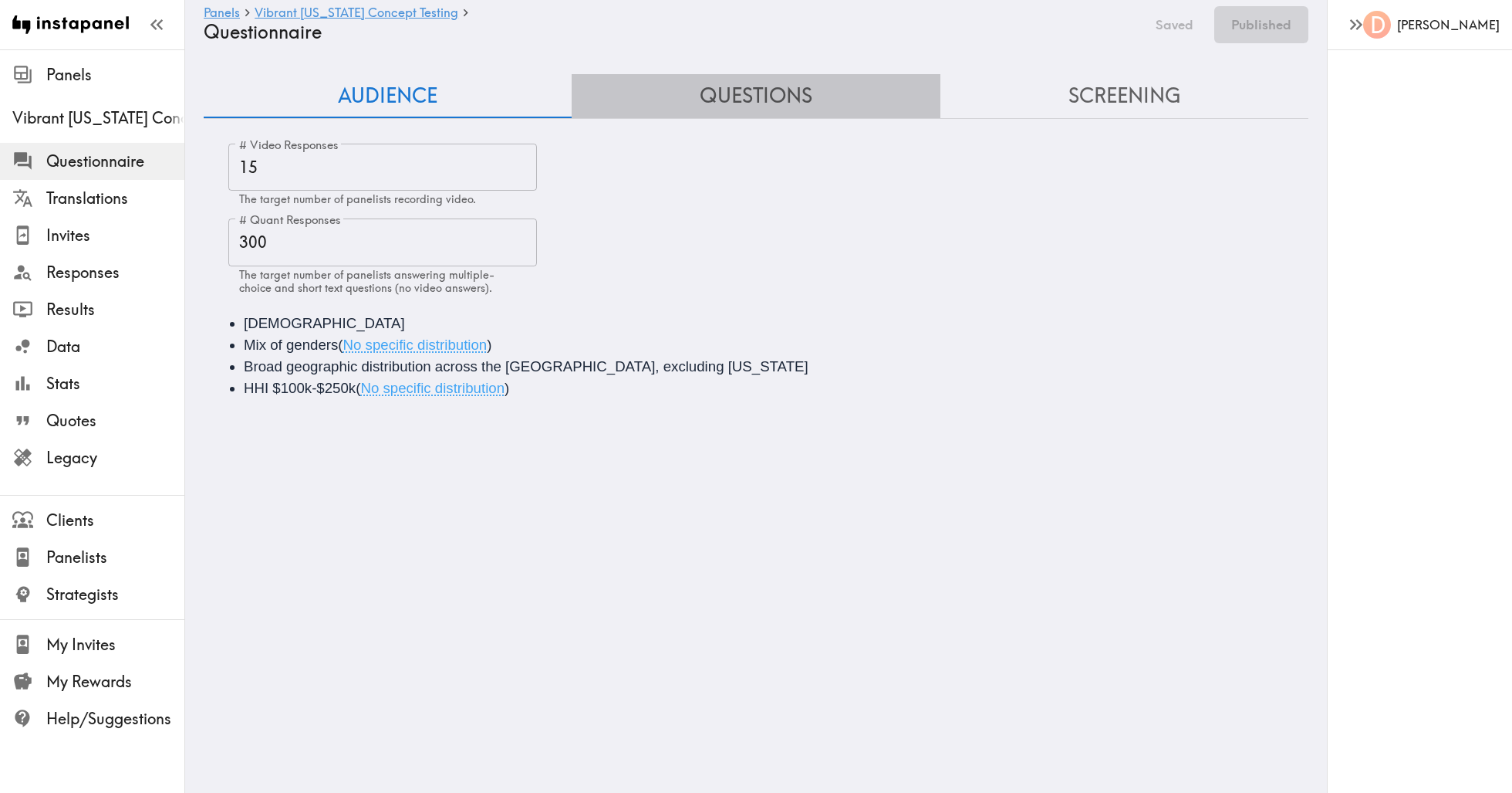 This screenshot has height=793, width=1512. What do you see at coordinates (291, 220) in the screenshot?
I see `label: # Quant Responses` at bounding box center [291, 220].